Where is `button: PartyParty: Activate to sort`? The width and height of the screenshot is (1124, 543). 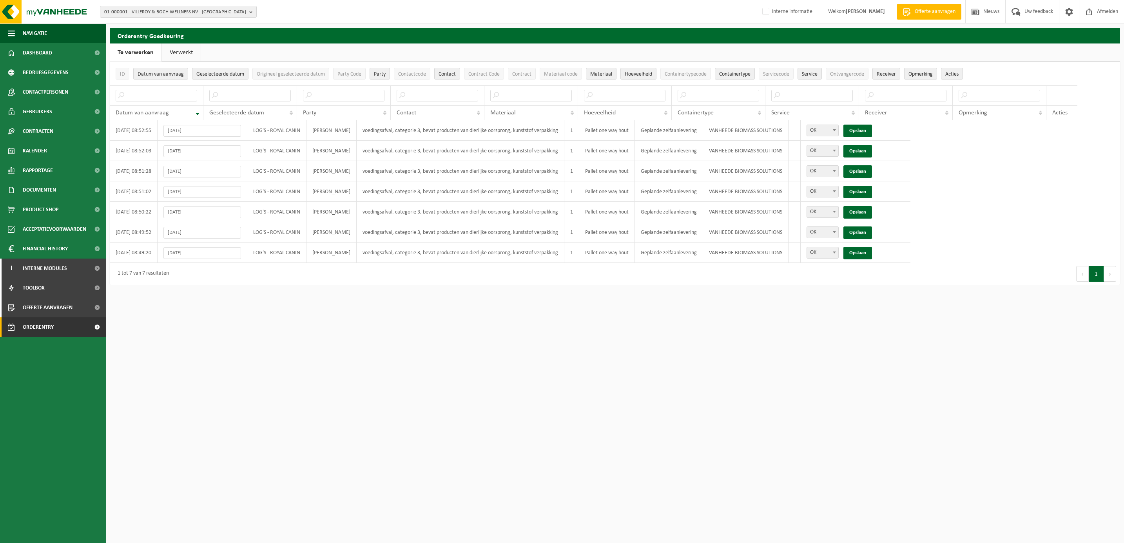
button: PartyParty: Activate to sort is located at coordinates (380, 74).